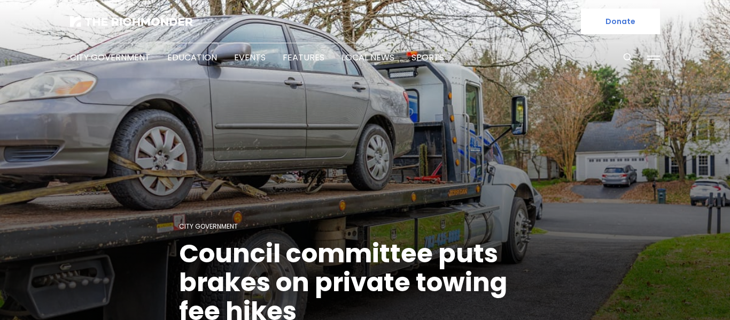  Describe the element at coordinates (368, 57) in the screenshot. I see `a: Local News` at that location.